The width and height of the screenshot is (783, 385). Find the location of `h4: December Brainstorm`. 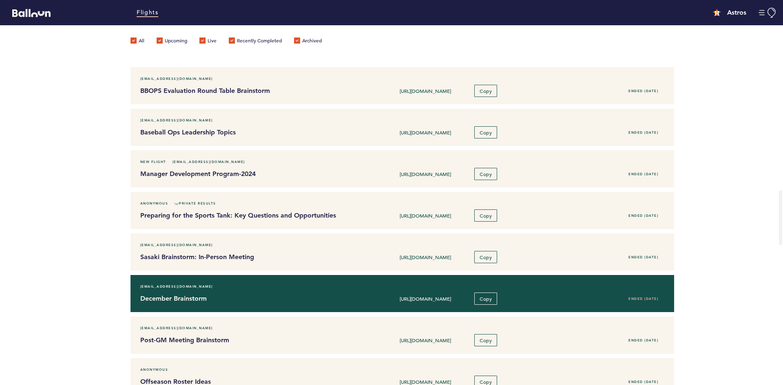

h4: December Brainstorm is located at coordinates (246, 299).